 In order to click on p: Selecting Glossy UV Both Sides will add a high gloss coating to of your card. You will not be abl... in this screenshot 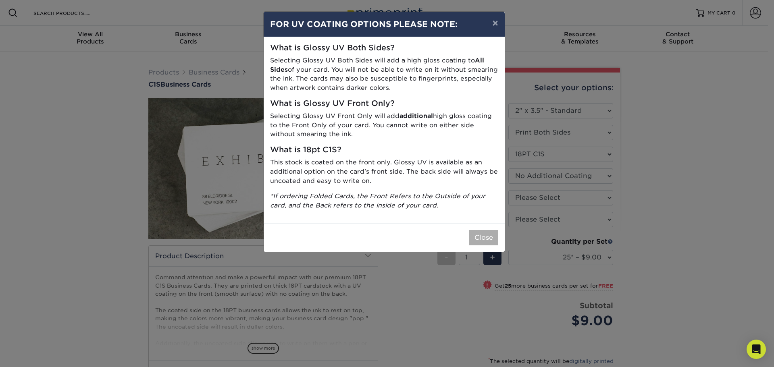, I will do `click(384, 74)`.